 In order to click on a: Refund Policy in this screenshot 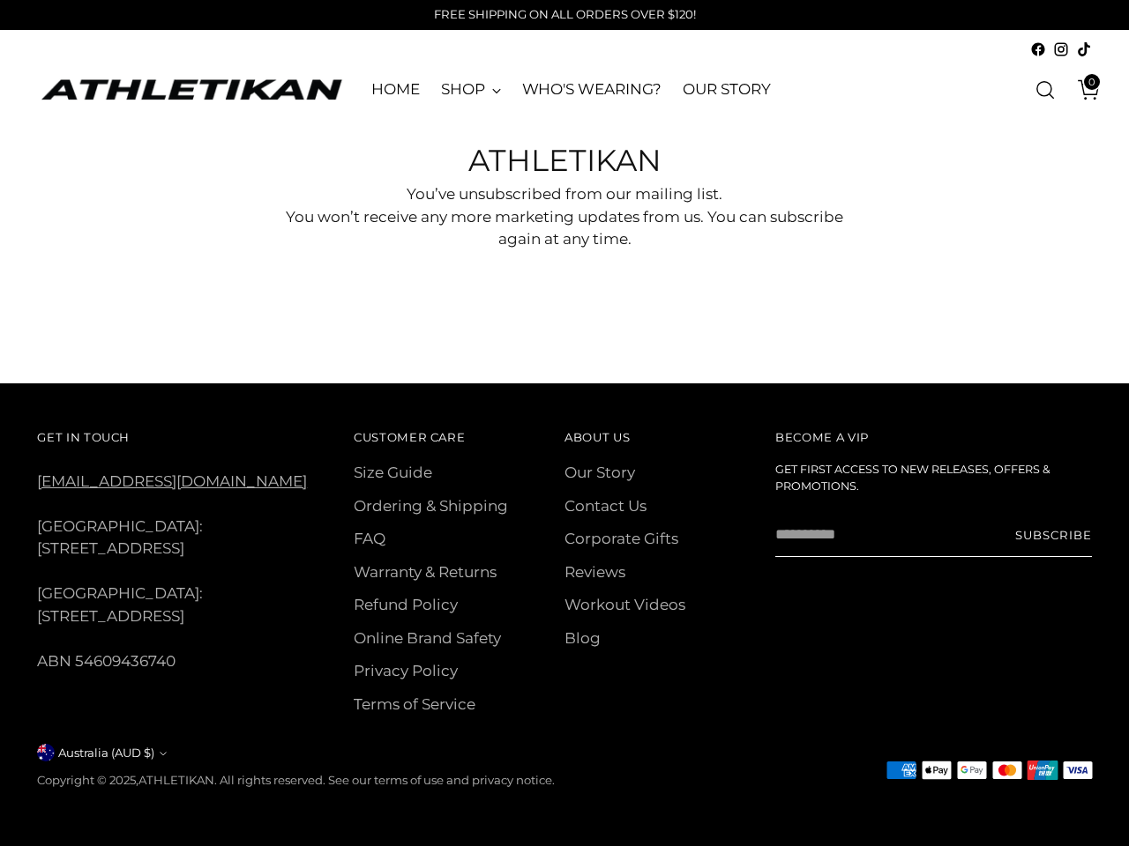, I will do `click(406, 605)`.